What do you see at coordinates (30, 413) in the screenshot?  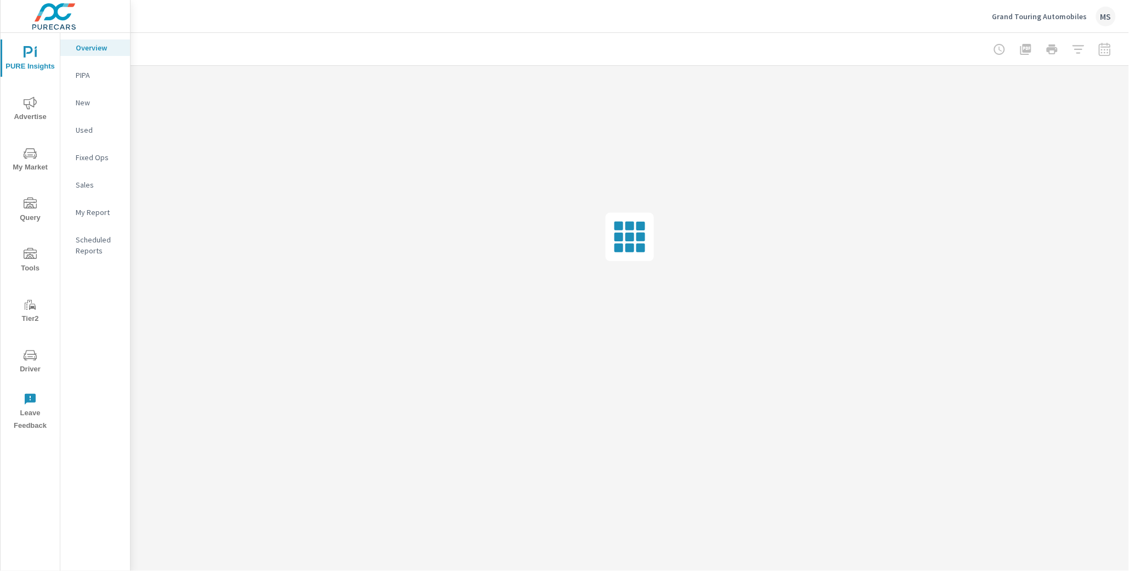 I see `span: Leave Feedback` at bounding box center [30, 413].